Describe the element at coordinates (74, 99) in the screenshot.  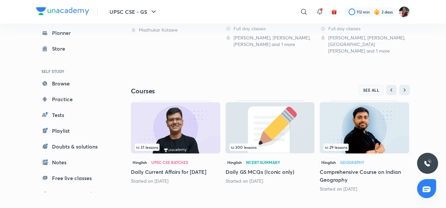
I see `a: Practice` at that location.